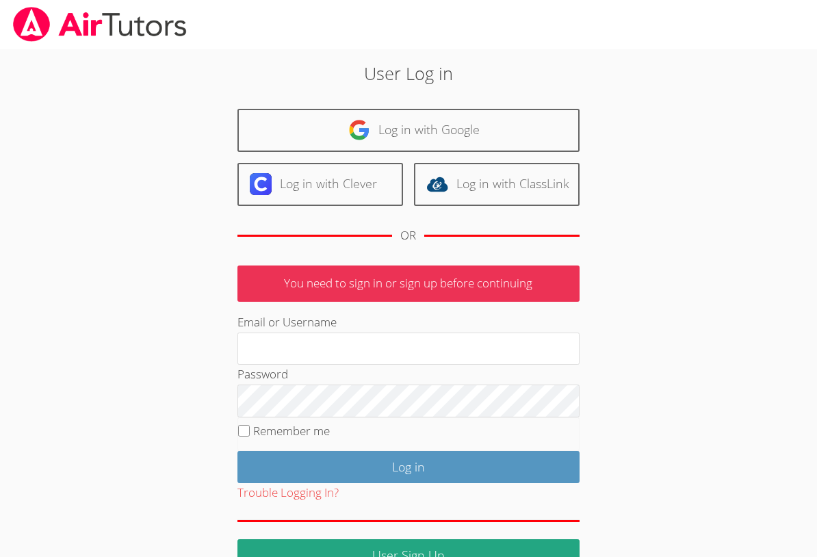  Describe the element at coordinates (320, 184) in the screenshot. I see `a: Log in with Clever` at that location.